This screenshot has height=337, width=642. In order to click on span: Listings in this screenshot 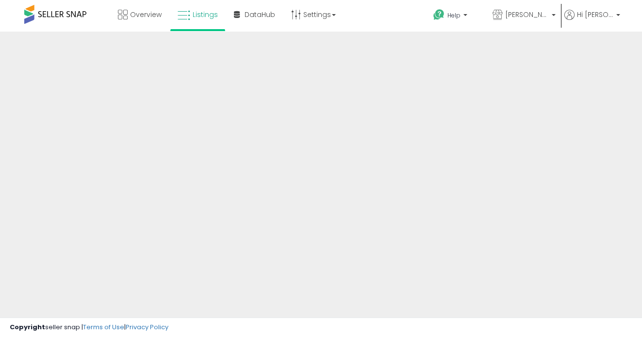, I will do `click(205, 15)`.